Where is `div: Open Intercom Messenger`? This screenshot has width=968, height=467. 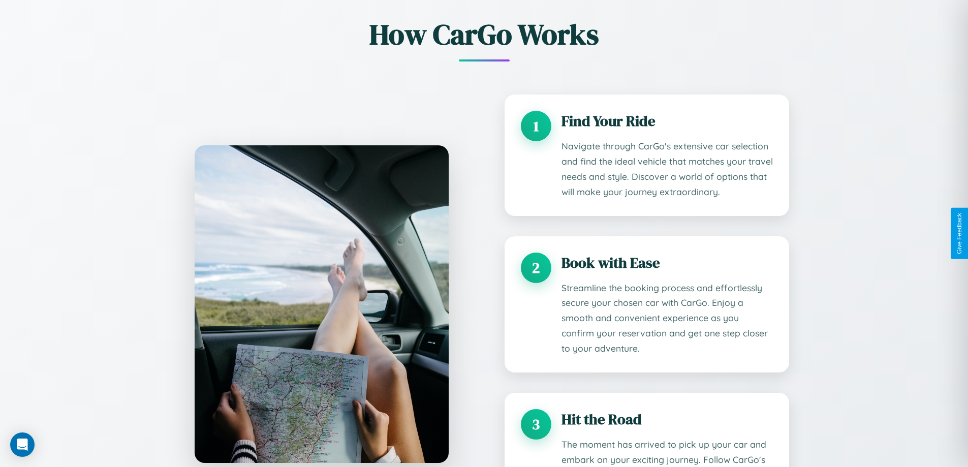 div: Open Intercom Messenger is located at coordinates (22, 445).